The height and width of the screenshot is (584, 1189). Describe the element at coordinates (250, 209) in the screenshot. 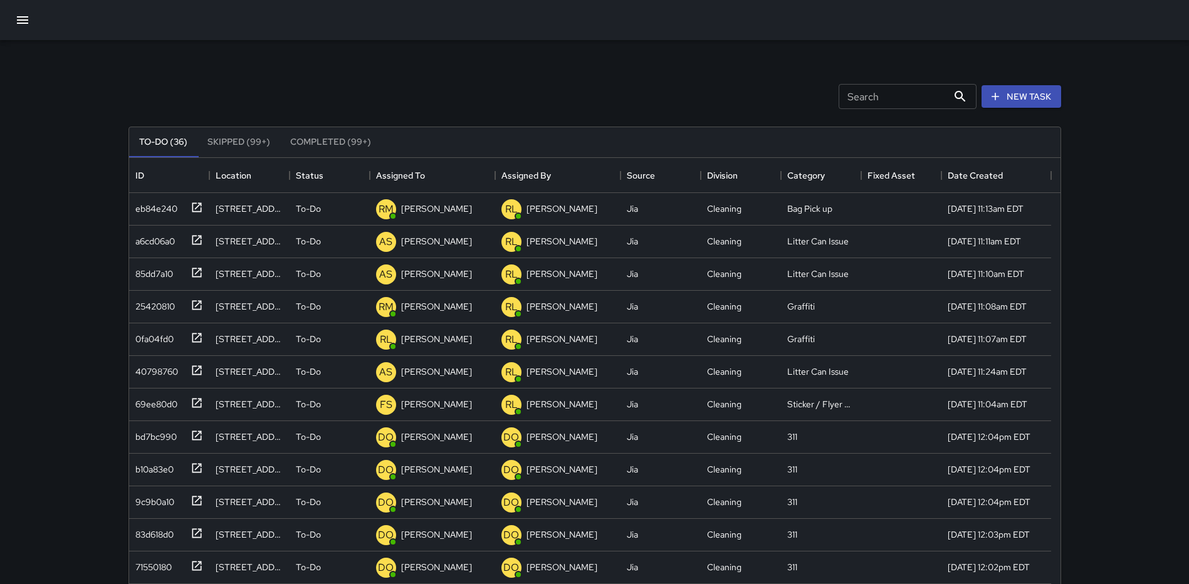

I see `div: 1225 3rd Street Northeast` at that location.